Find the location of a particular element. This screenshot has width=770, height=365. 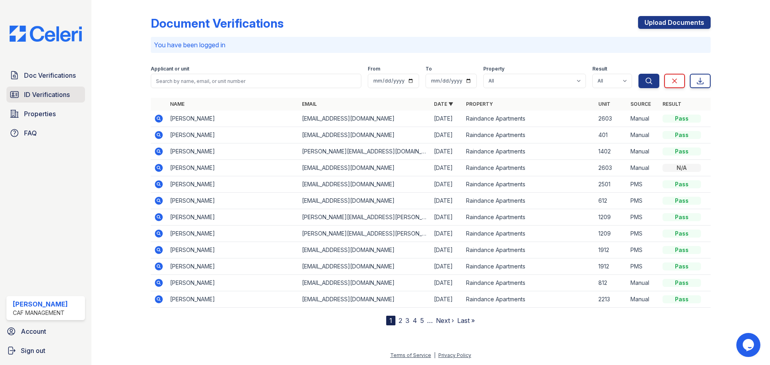

a: Last » is located at coordinates (466, 321).